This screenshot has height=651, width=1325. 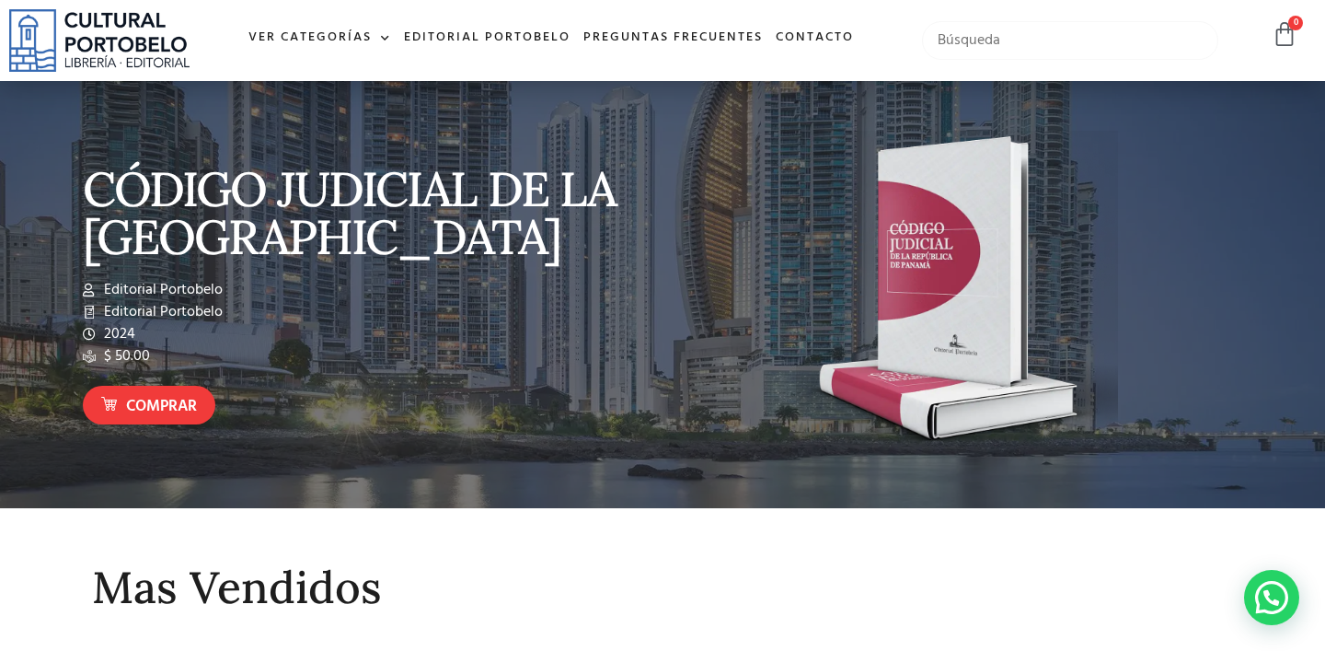 I want to click on a: 0, so click(x=1285, y=34).